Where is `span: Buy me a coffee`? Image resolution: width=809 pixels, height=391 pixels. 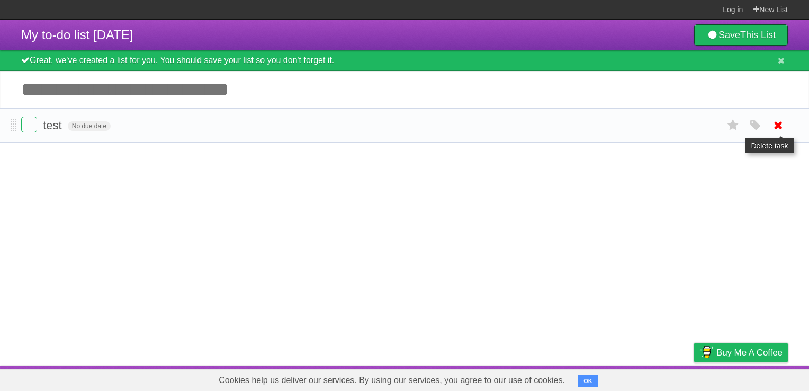 span: Buy me a coffee is located at coordinates (749, 352).